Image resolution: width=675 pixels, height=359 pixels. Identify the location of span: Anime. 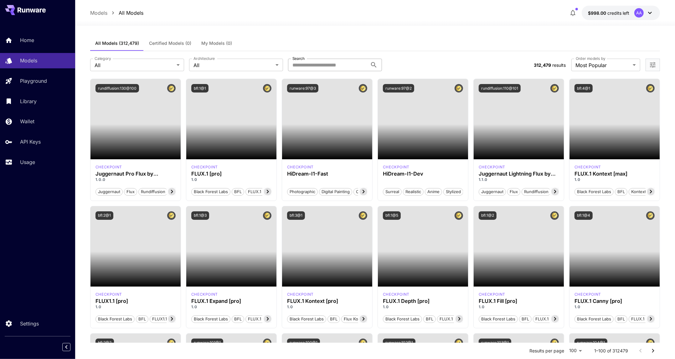
(433, 192).